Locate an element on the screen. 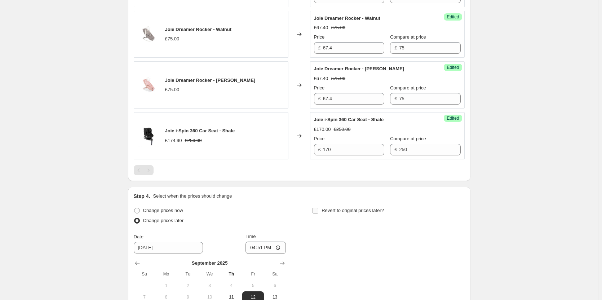 This screenshot has width=602, height=300. th: Saturday is located at coordinates (275, 274).